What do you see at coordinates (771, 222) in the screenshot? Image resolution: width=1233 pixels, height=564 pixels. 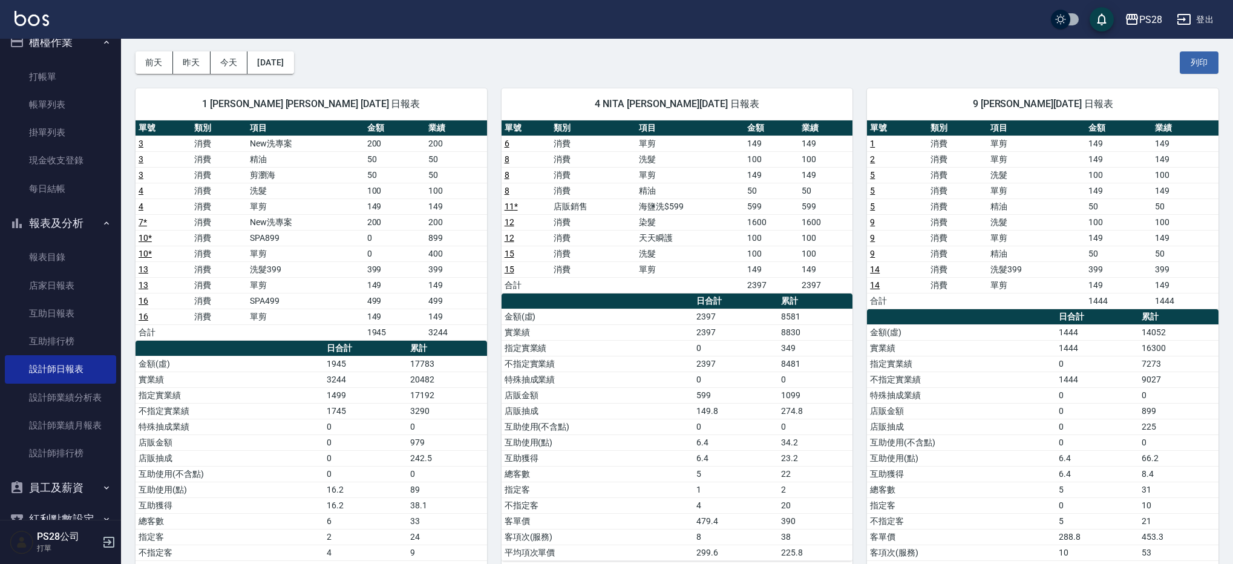 I see `td: 1600` at bounding box center [771, 222].